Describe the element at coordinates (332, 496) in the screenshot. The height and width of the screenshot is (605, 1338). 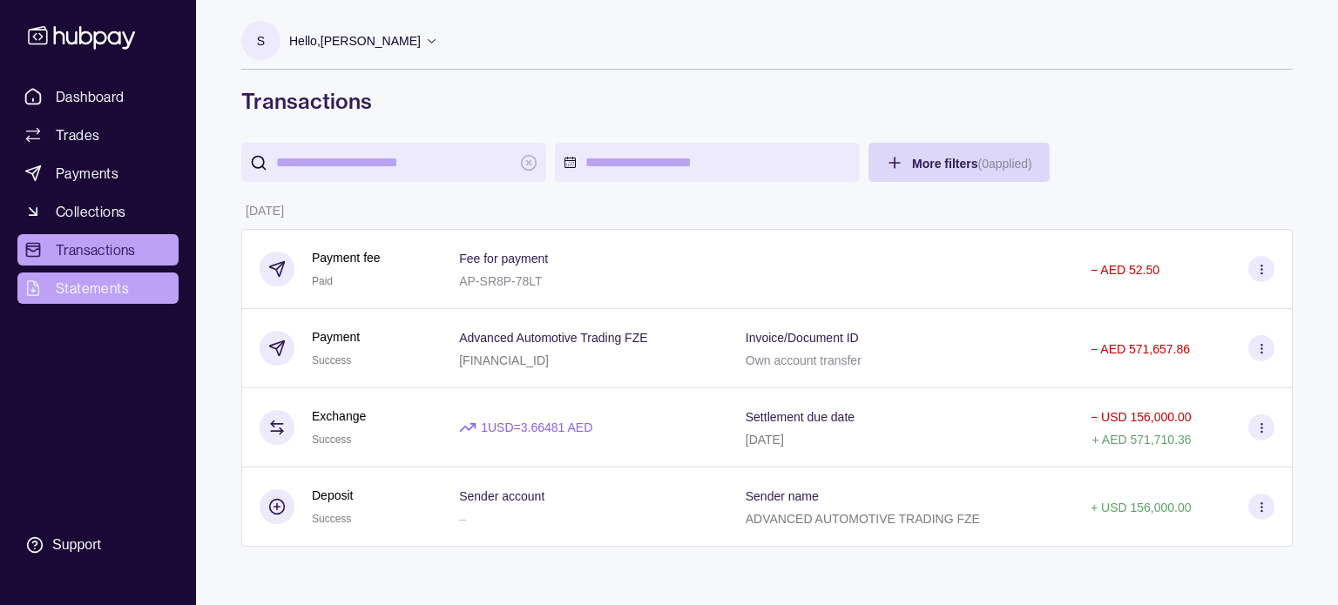
I see `p: Deposit` at that location.